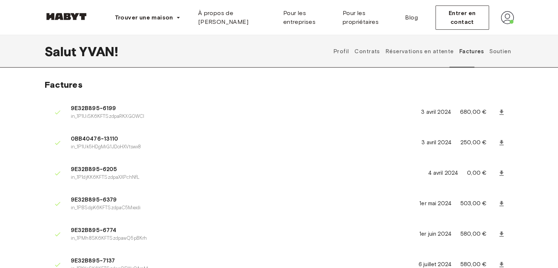  What do you see at coordinates (474, 112) in the screenshot?
I see `font: 680,00 €` at bounding box center [474, 112].